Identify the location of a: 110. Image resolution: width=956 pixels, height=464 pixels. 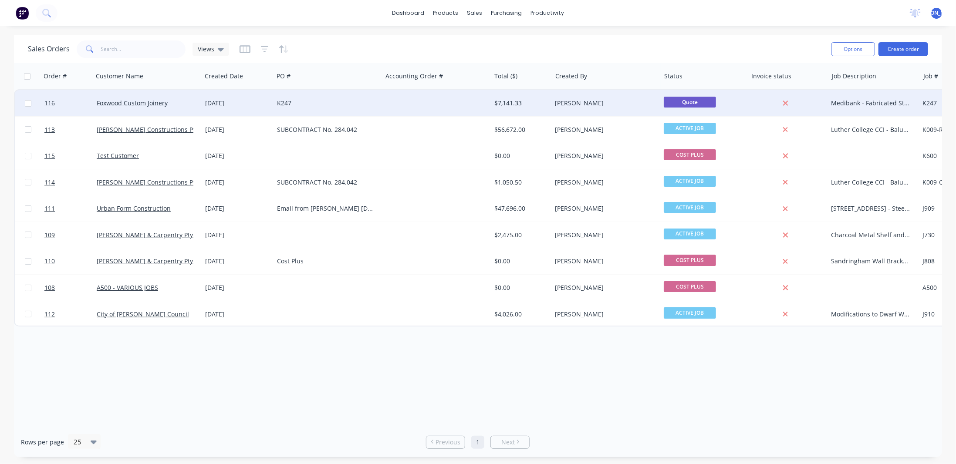
(71, 261).